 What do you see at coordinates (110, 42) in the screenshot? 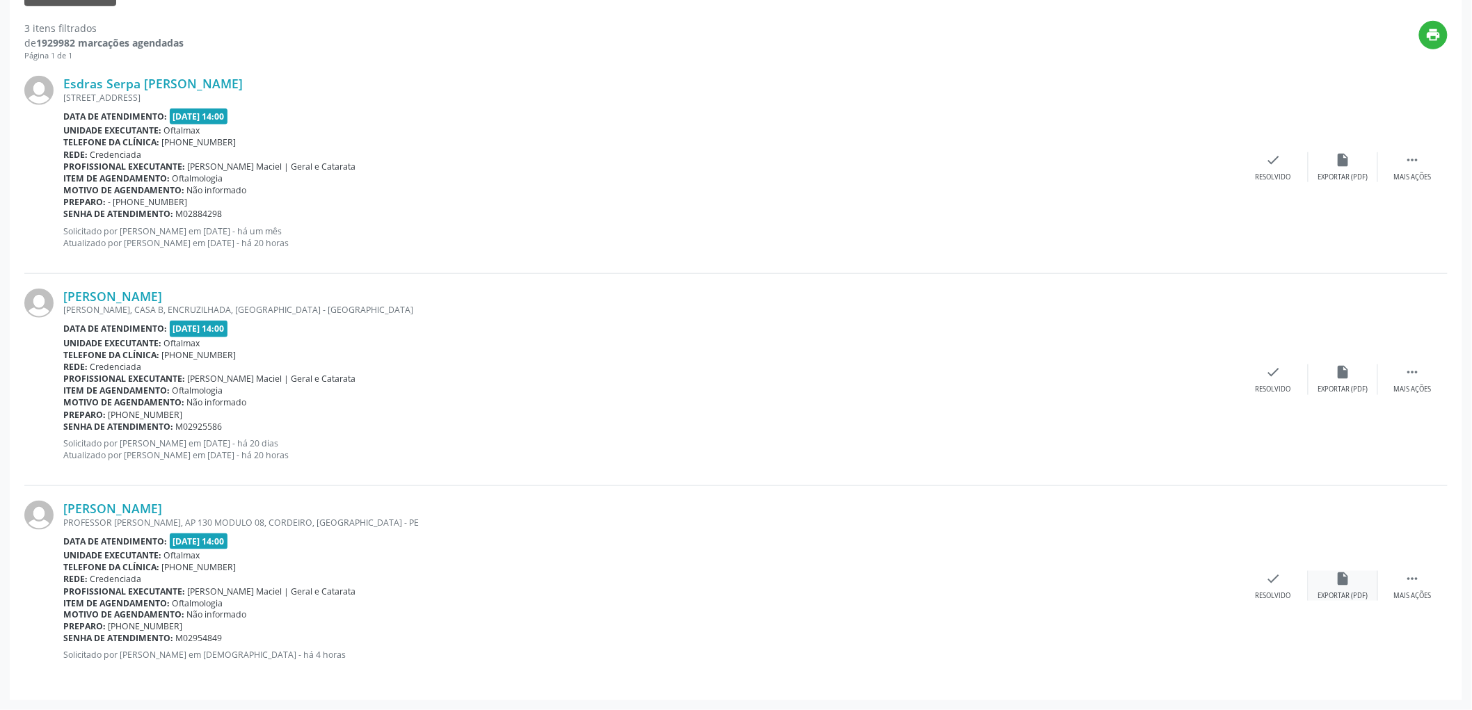
I see `strong: 1929982 marcações agendadas` at bounding box center [110, 42].